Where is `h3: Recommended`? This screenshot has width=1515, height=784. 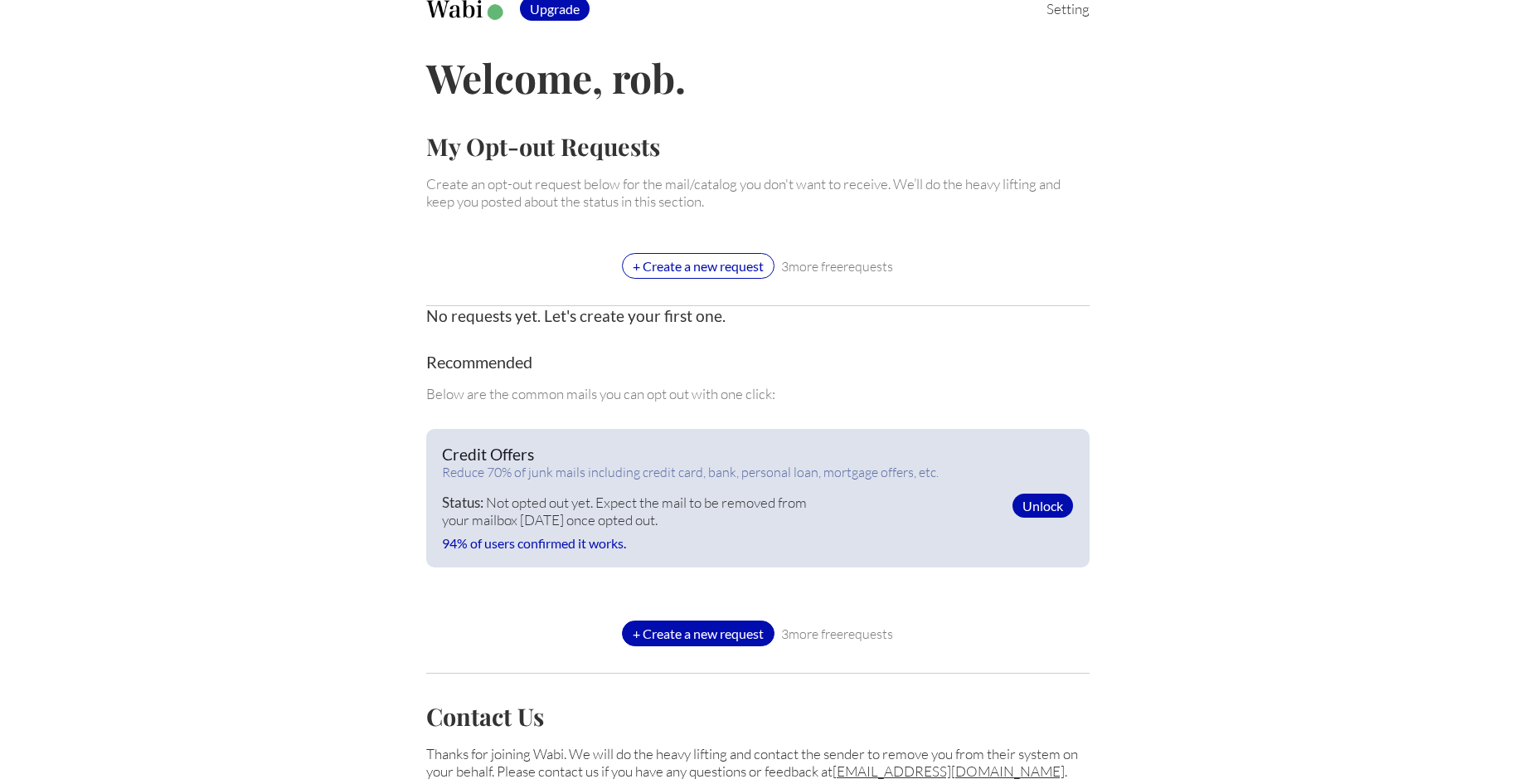 h3: Recommended is located at coordinates (758, 362).